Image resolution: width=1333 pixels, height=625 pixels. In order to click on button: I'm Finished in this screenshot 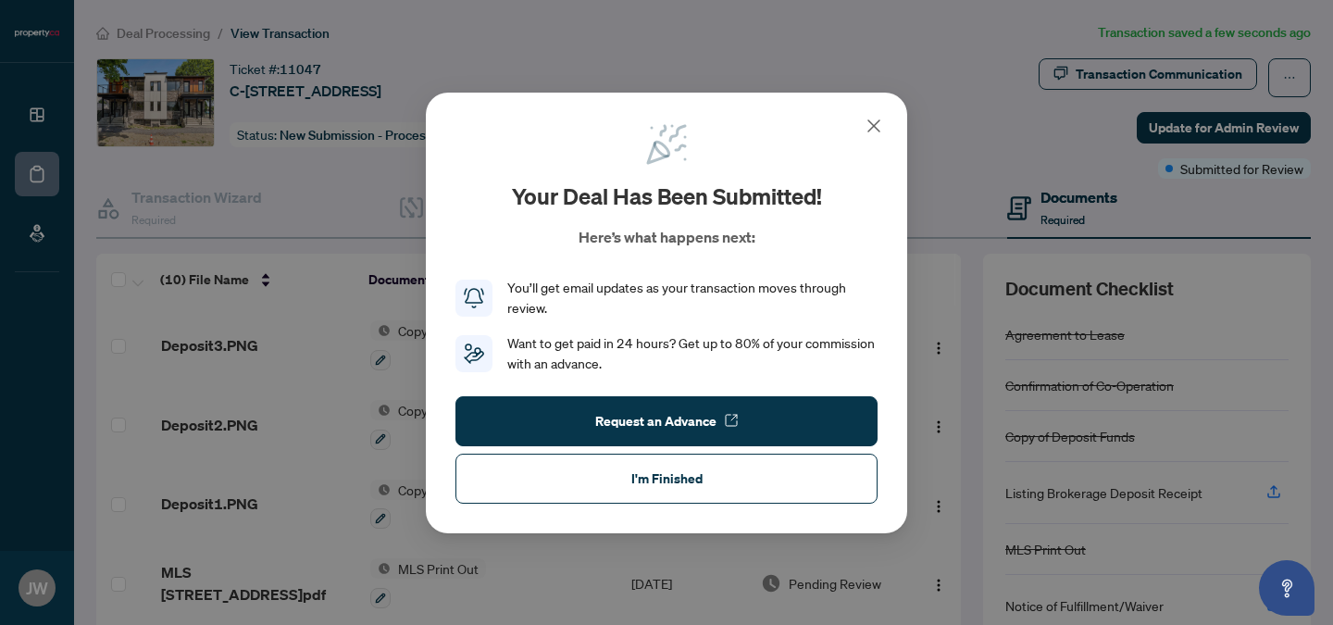, I will do `click(667, 478)`.